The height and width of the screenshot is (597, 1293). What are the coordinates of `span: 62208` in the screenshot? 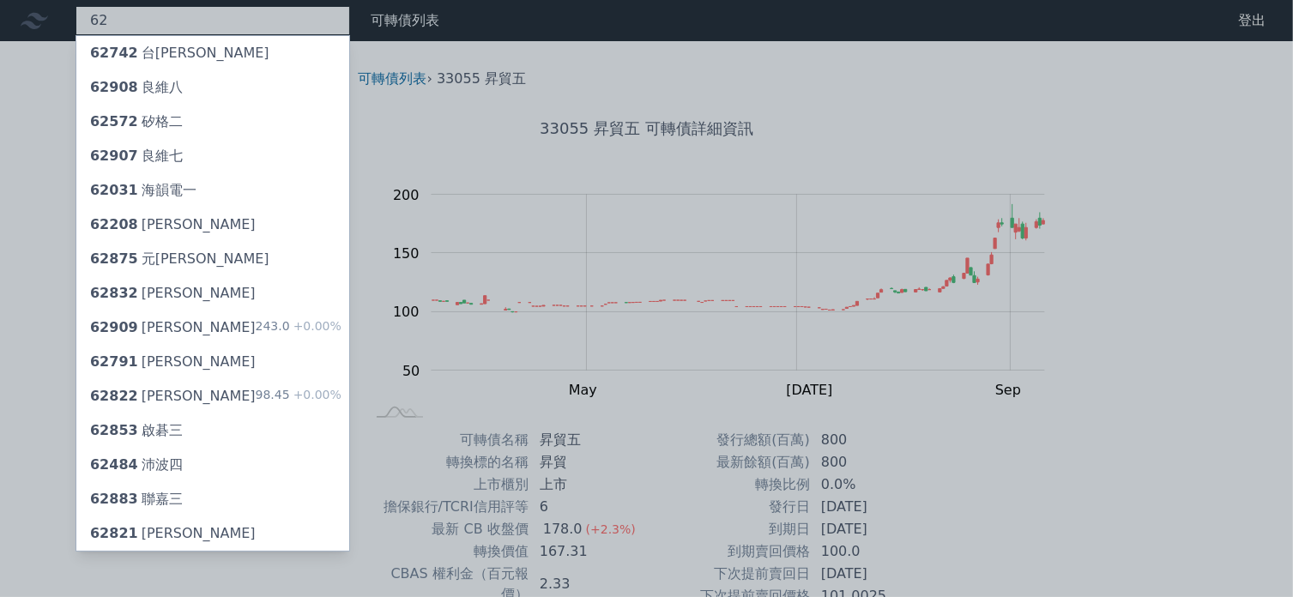 It's located at (114, 224).